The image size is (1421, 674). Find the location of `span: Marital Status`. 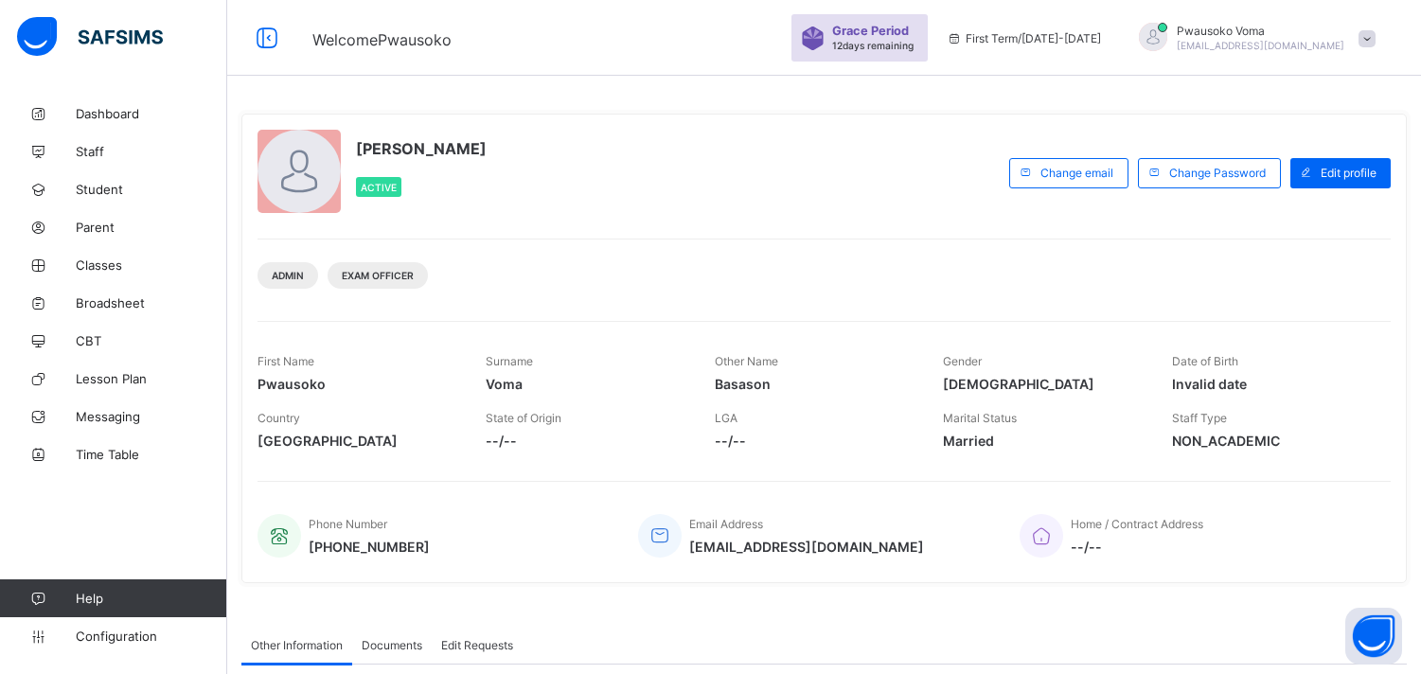

span: Marital Status is located at coordinates (980, 418).